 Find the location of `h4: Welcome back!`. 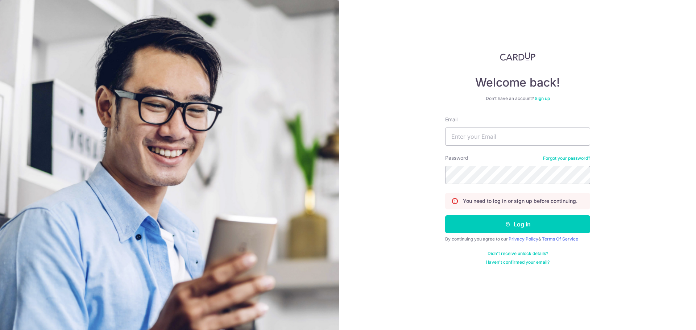

h4: Welcome back! is located at coordinates (518, 83).